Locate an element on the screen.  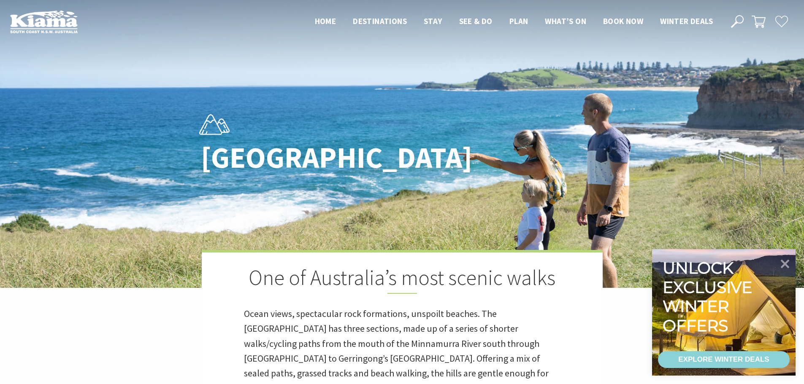
img: Kiama Logo is located at coordinates (44, 22).